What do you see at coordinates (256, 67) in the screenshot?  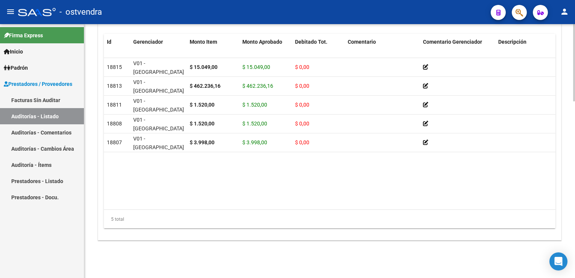 I see `span: $ 15.049,00` at bounding box center [256, 67].